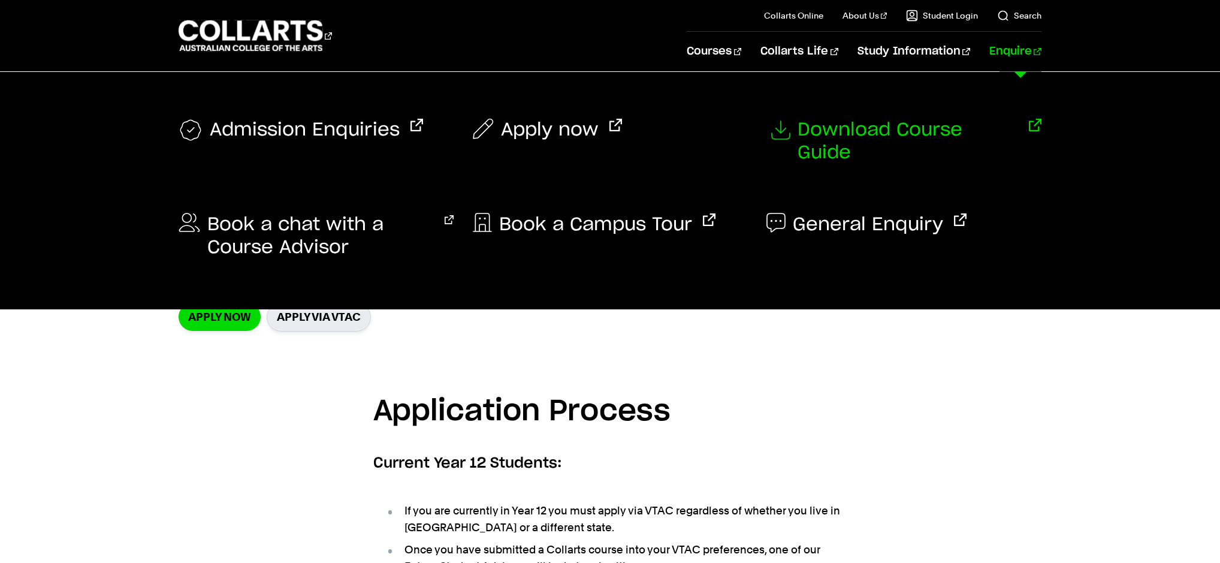 This screenshot has width=1220, height=563. I want to click on a: Enquire, so click(1015, 52).